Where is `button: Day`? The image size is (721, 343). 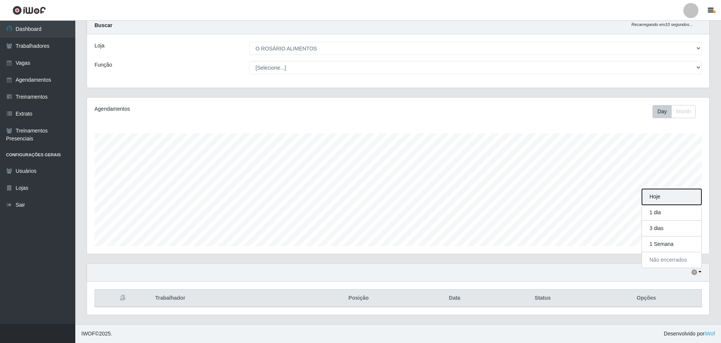
button: Day is located at coordinates (662, 111).